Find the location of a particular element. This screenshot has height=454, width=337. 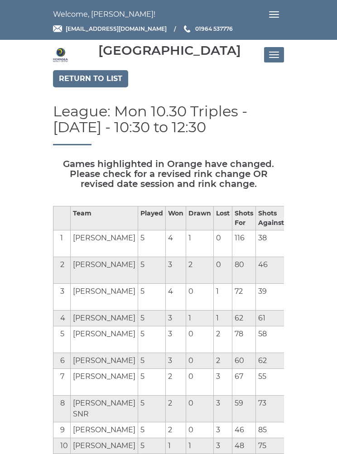

th: Shots For is located at coordinates (244, 218).